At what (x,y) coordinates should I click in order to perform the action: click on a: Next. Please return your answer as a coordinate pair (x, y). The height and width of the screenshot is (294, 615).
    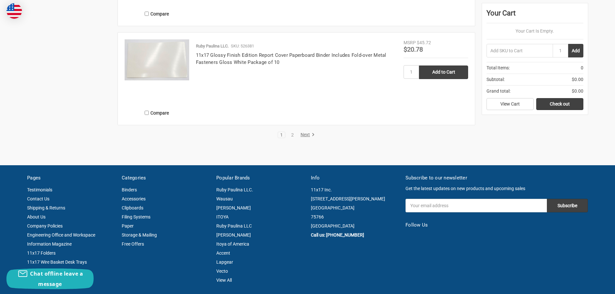
    Looking at the image, I should click on (306, 135).